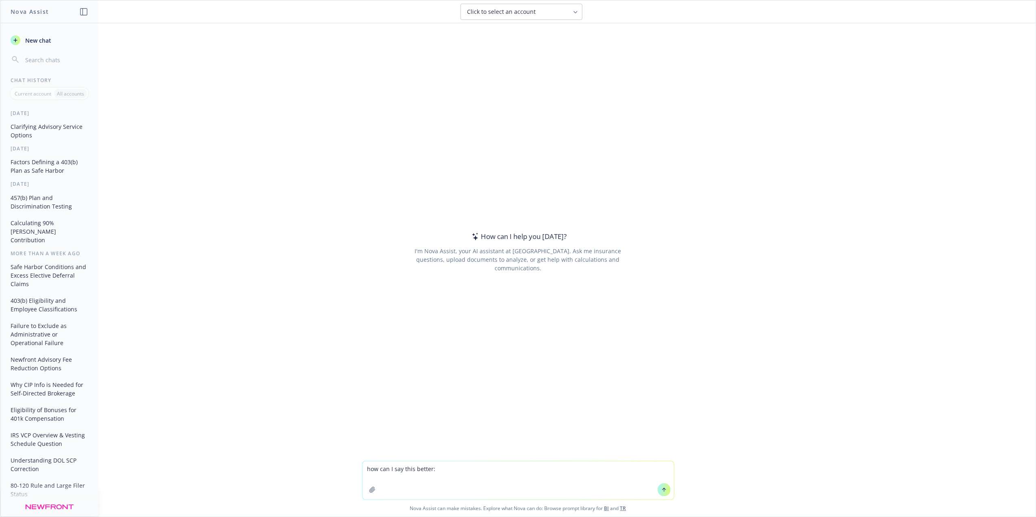 This screenshot has width=1036, height=517. I want to click on button: 457(b) Plan and Discrimination Testing, so click(49, 202).